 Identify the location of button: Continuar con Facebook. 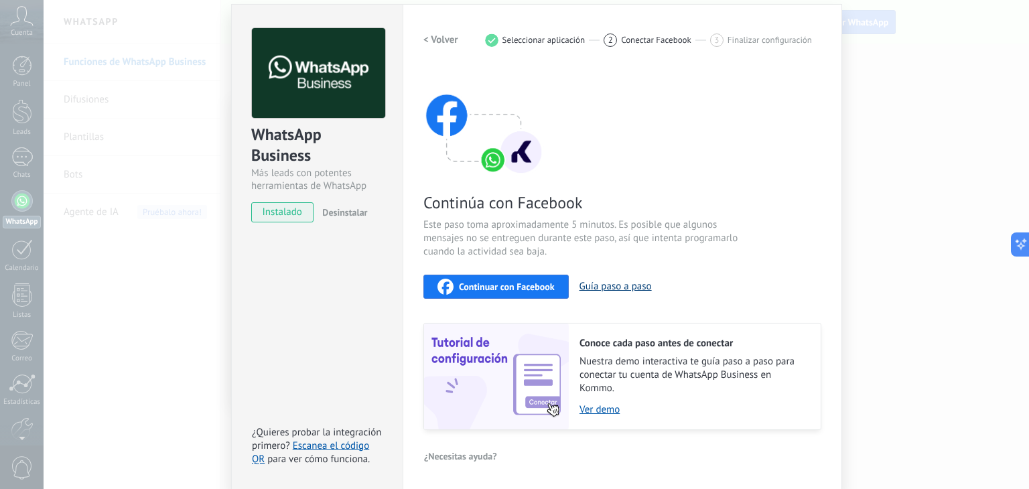
(496, 287).